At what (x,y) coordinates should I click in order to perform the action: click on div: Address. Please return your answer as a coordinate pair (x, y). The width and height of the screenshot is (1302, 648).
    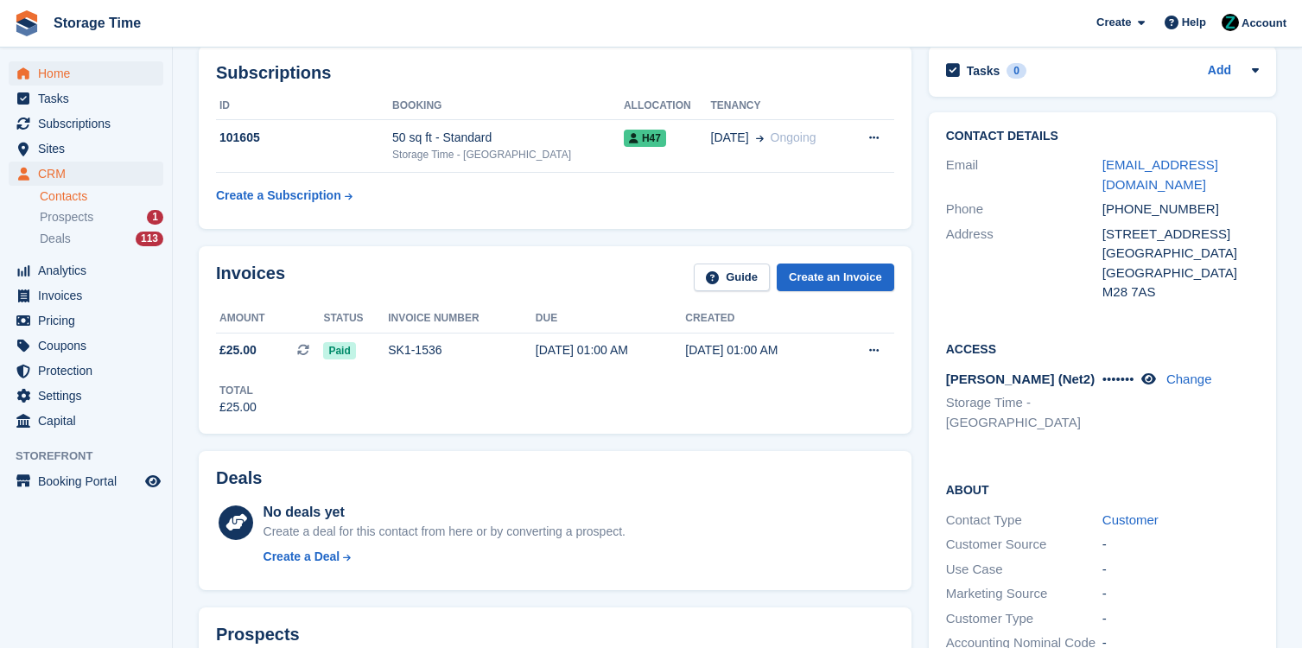
    Looking at the image, I should click on (1024, 263).